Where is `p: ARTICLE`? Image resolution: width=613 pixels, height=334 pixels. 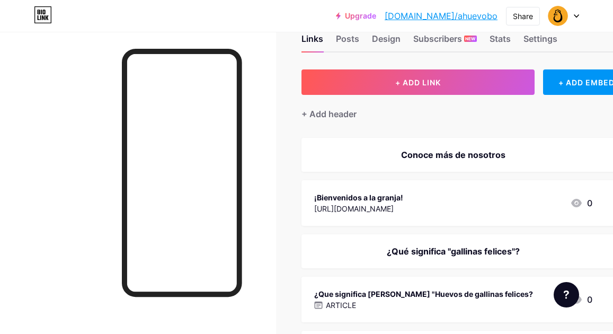
p: ARTICLE is located at coordinates (341, 305).